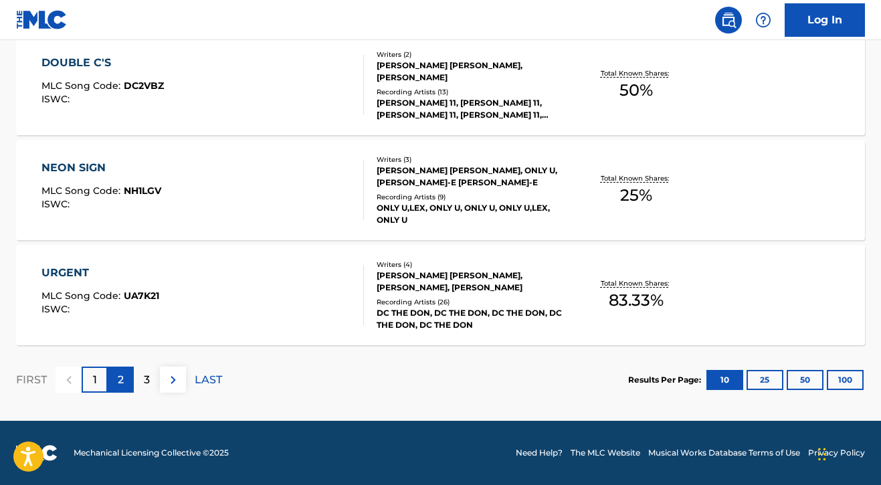  I want to click on span: 83.33 %, so click(636, 300).